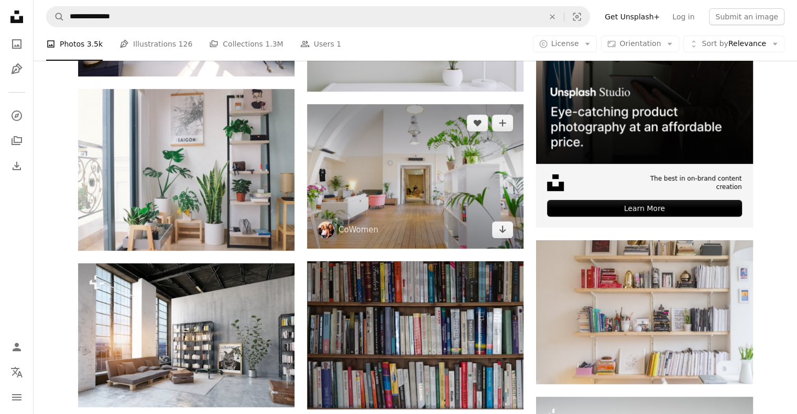 The image size is (797, 414). I want to click on button: Like, so click(477, 123).